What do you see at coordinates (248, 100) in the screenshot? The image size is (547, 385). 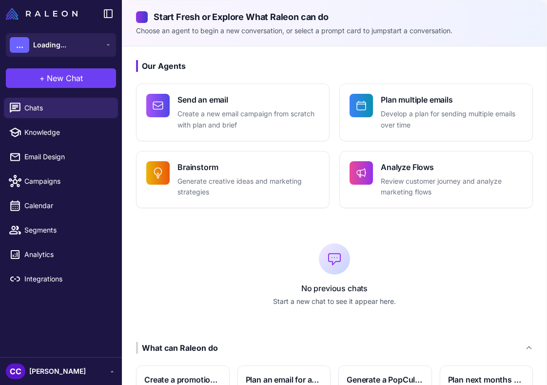 I see `h4: Send an email` at bounding box center [248, 100].